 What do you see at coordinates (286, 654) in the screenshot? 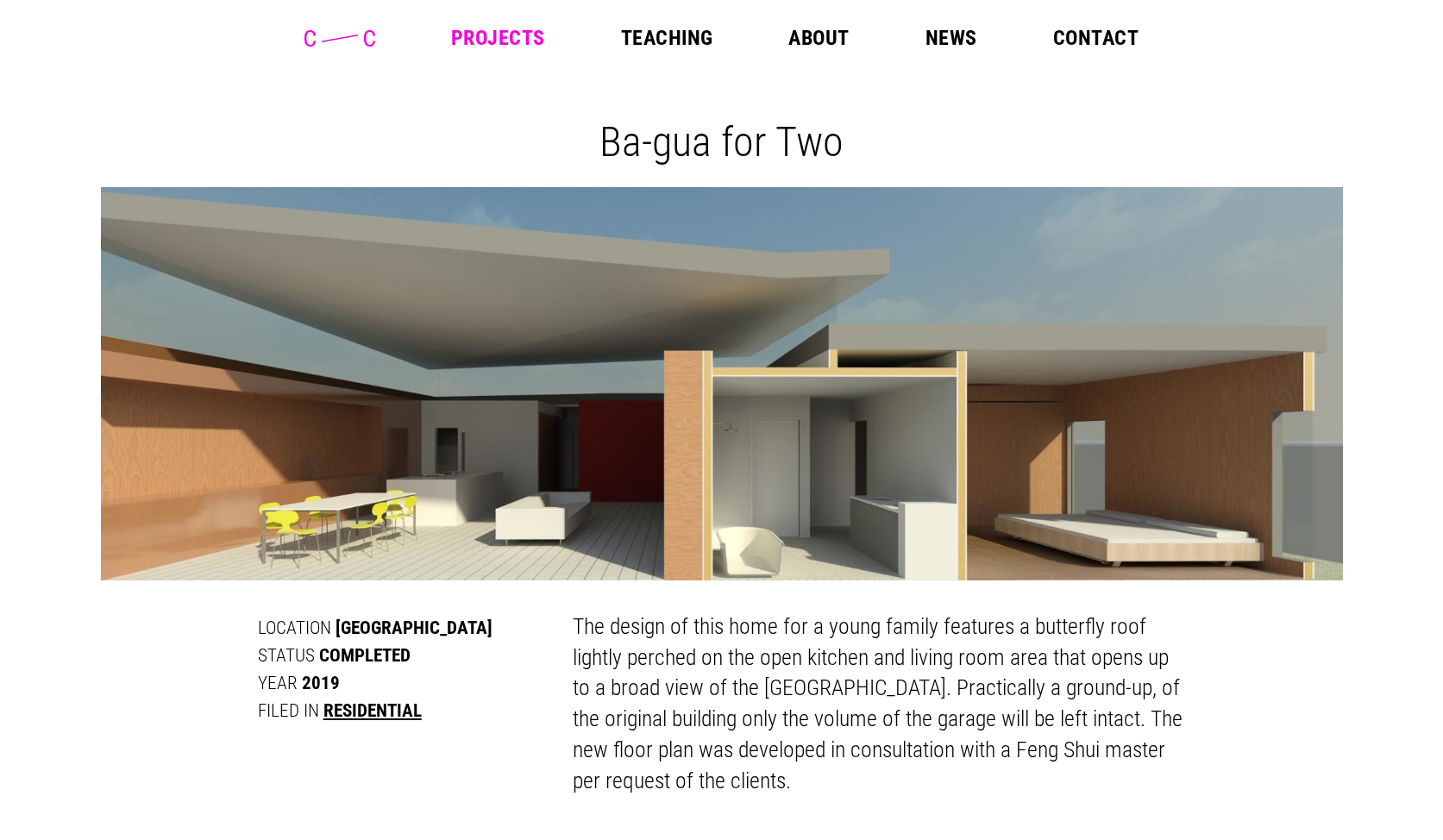
I see `span: Status` at bounding box center [286, 654].